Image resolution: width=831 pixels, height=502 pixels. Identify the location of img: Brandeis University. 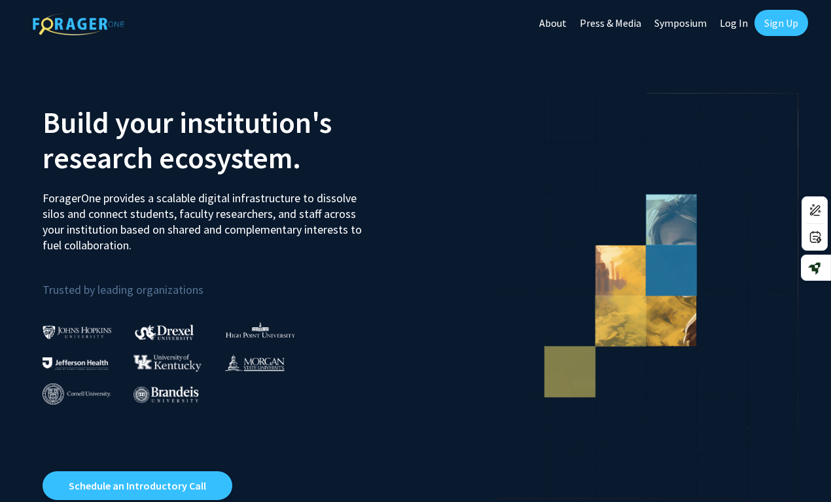
(166, 394).